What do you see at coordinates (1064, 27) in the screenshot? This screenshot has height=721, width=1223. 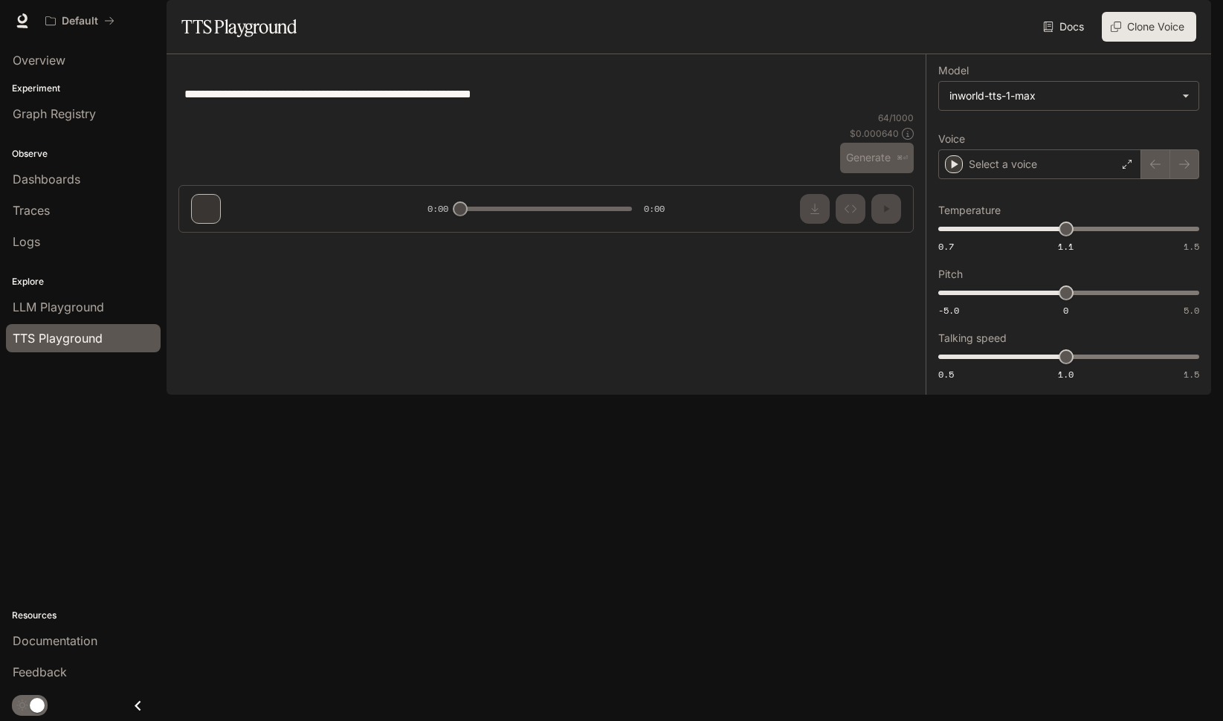 I see `a: Docs` at bounding box center [1064, 27].